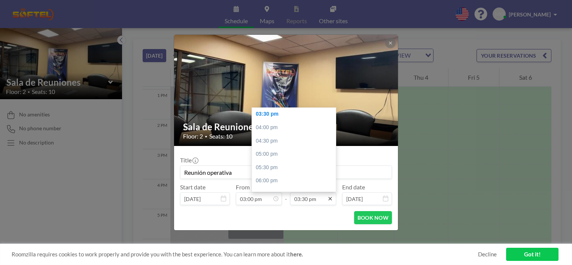  What do you see at coordinates (296, 114) in the screenshot?
I see `div: 03:30 pm` at bounding box center [296, 114].